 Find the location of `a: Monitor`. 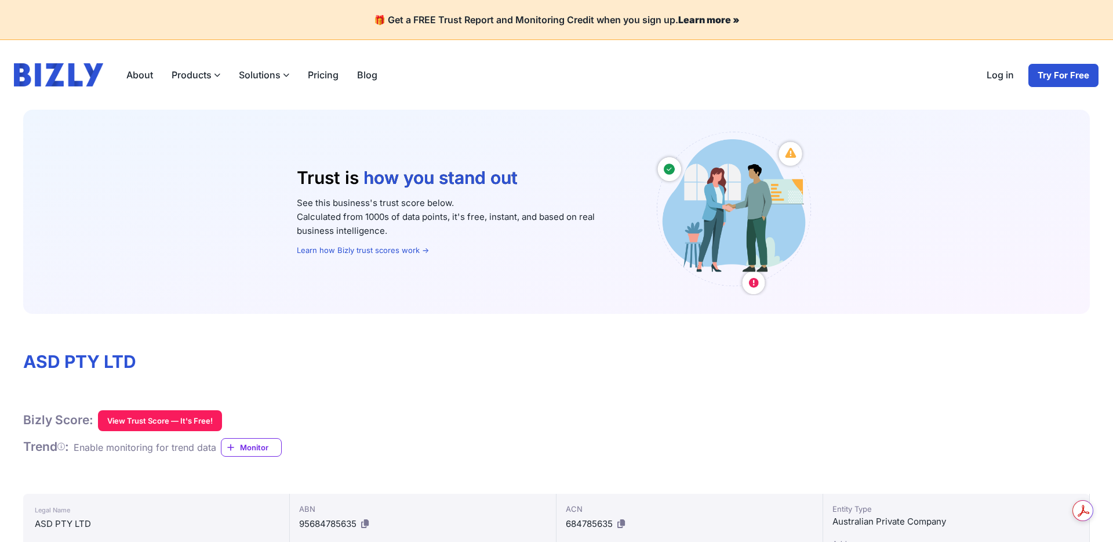

a: Monitor is located at coordinates (251, 447).